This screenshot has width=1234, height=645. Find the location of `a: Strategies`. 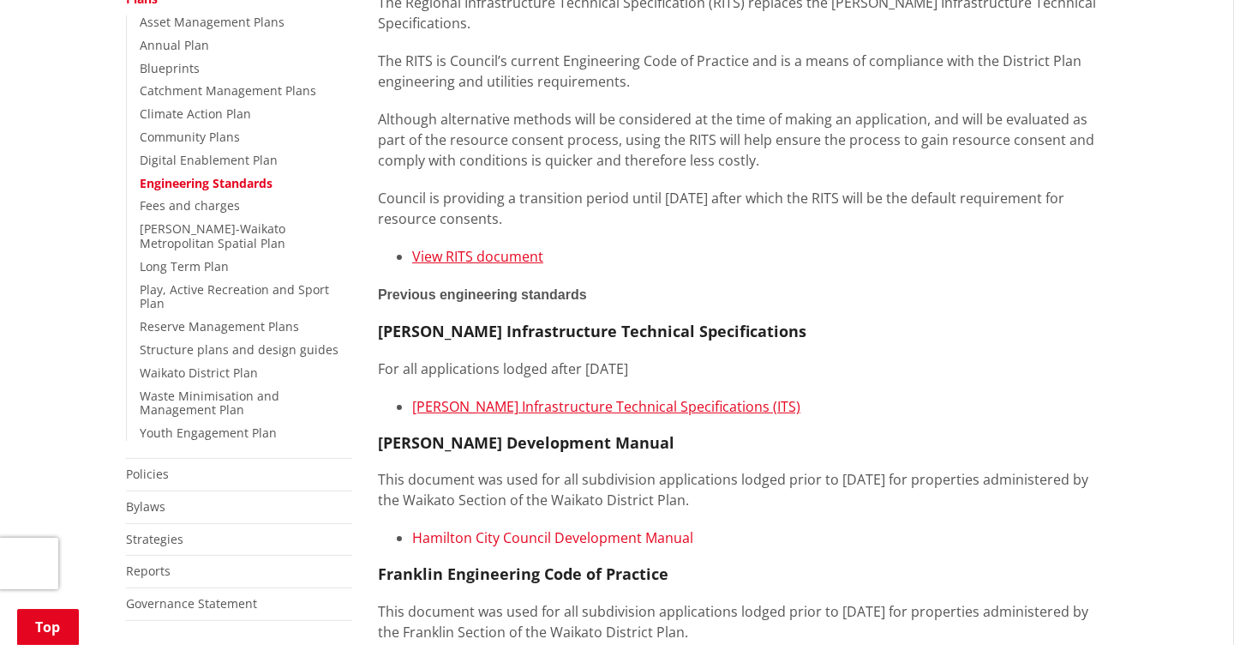

a: Strategies is located at coordinates (154, 538).